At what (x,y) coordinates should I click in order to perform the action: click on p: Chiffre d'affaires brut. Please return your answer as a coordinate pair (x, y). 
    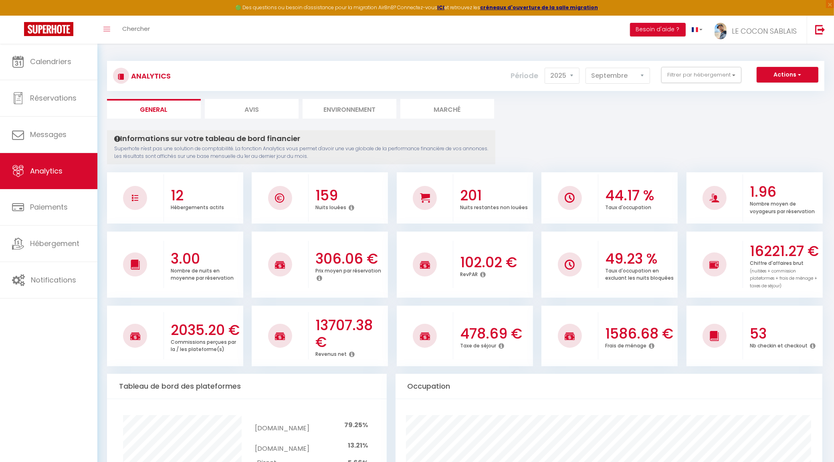
    Looking at the image, I should click on (783, 274).